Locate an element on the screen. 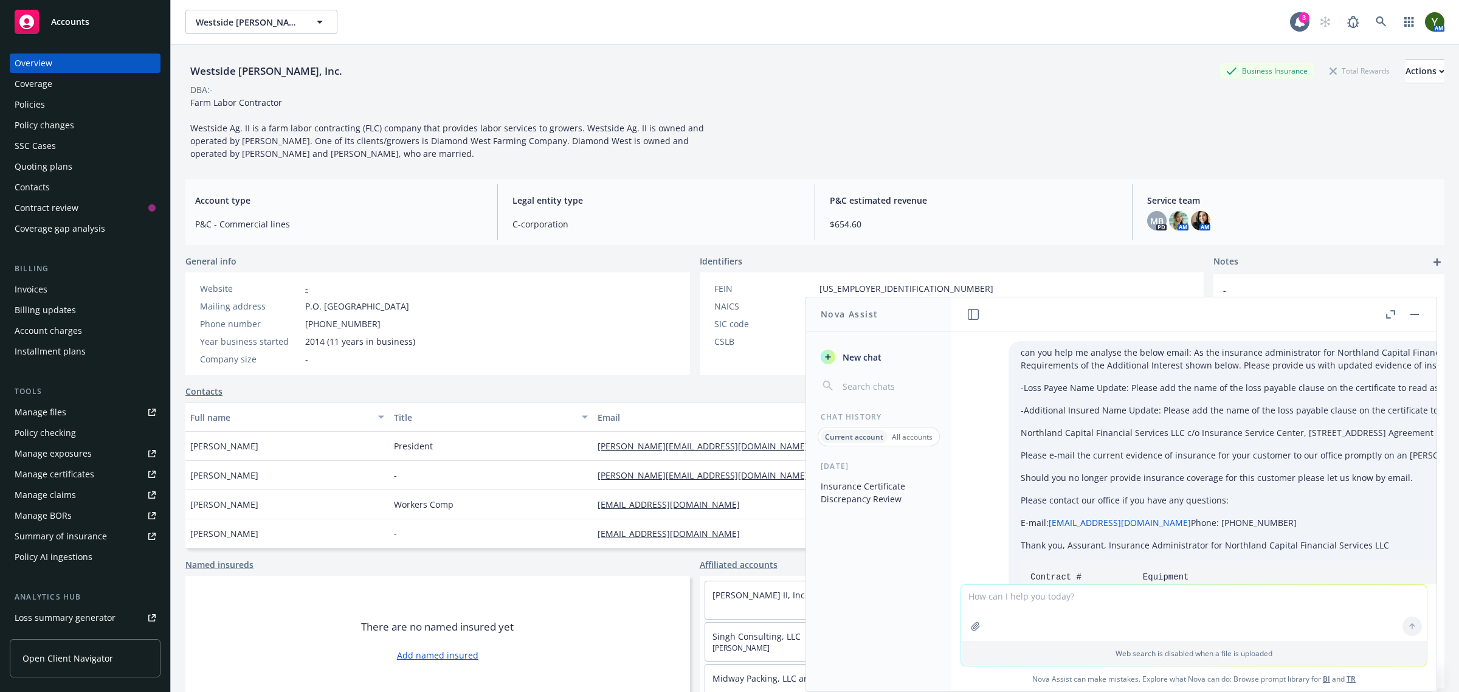 The image size is (1459, 692). span: Legal entity type is located at coordinates (656, 200).